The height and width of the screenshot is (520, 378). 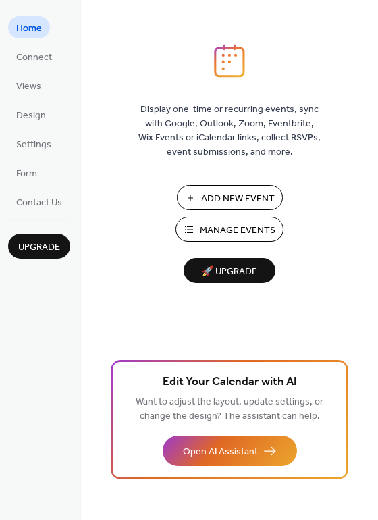 I want to click on button: Manage Events, so click(x=230, y=229).